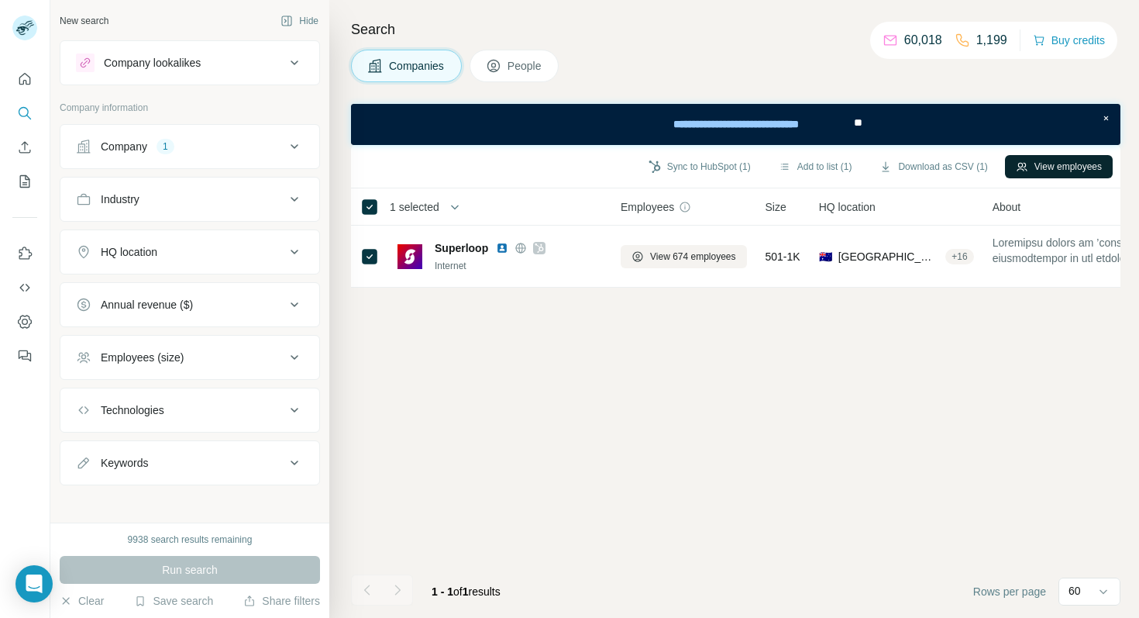 This screenshot has height=618, width=1139. Describe the element at coordinates (700, 167) in the screenshot. I see `button: Sync to HubSpot (1)` at that location.